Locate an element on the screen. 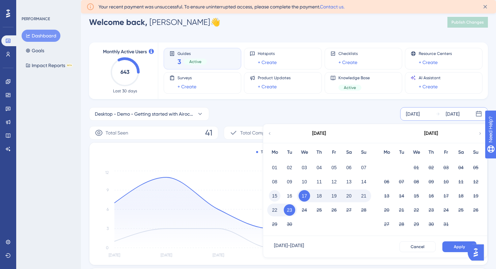 This screenshot has height=269, width=496. button: Cancel is located at coordinates (417, 247).